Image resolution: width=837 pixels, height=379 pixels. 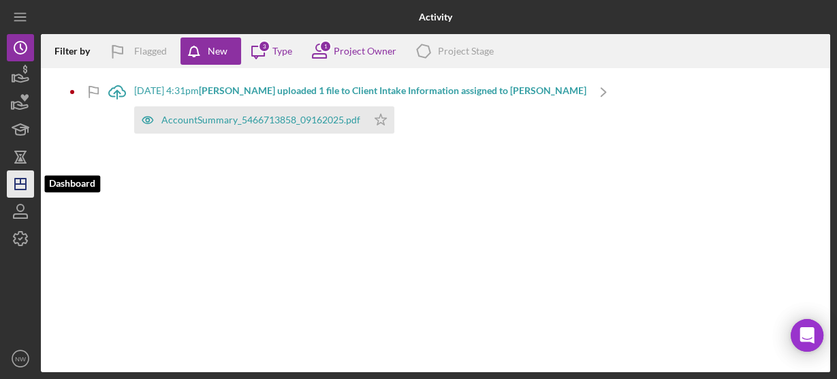 What do you see at coordinates (210, 51) in the screenshot?
I see `button: New` at bounding box center [210, 51].